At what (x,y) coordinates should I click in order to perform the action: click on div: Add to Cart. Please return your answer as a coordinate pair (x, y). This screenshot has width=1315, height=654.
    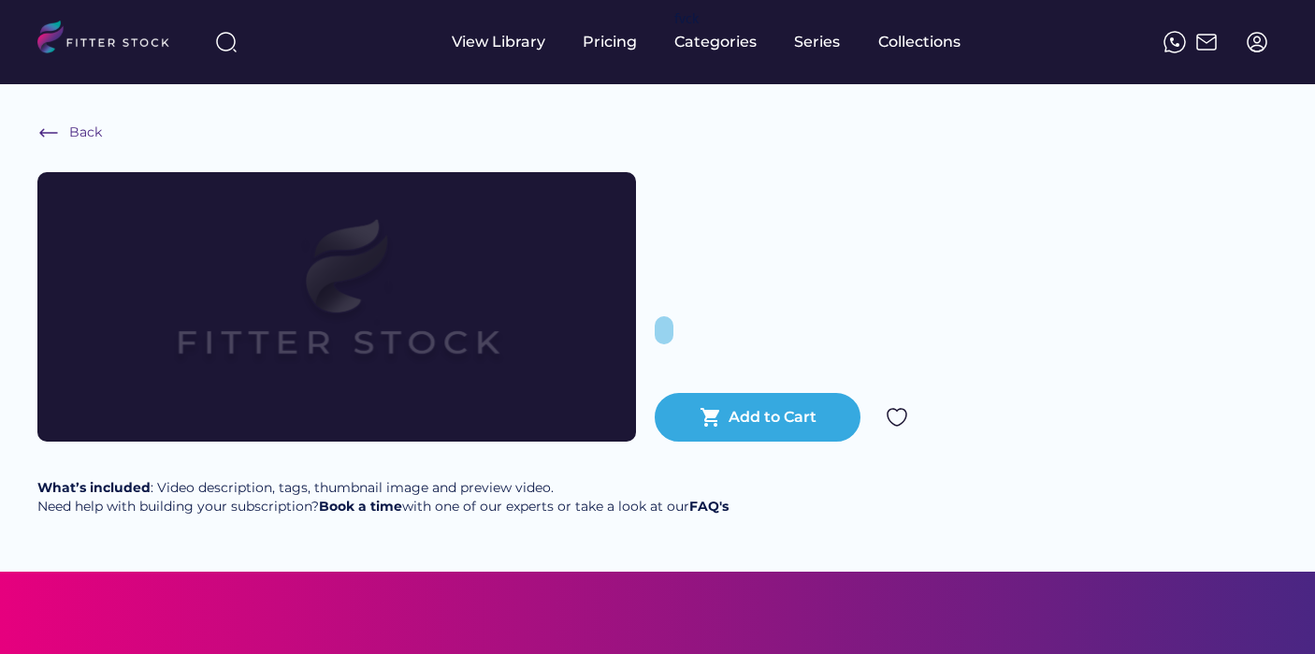
    Looking at the image, I should click on (773, 417).